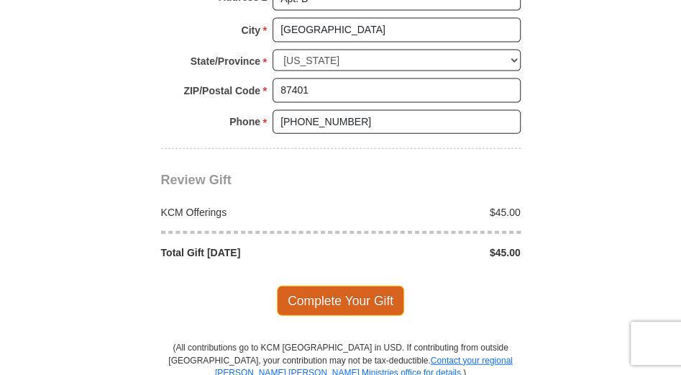 The image size is (681, 375). I want to click on strong: Phone, so click(244, 122).